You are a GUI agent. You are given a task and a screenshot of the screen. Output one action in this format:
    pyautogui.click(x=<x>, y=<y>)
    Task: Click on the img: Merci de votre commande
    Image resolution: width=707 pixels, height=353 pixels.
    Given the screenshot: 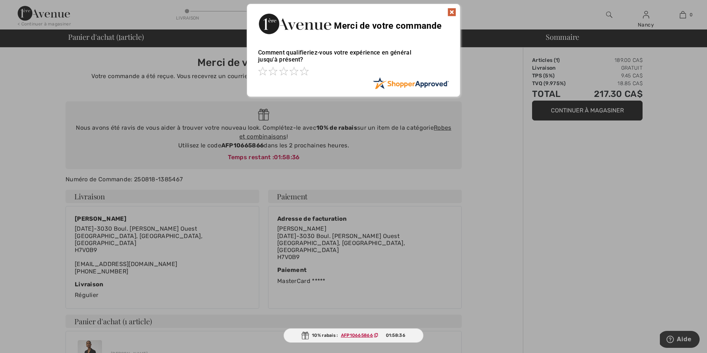 What is the action you would take?
    pyautogui.click(x=295, y=24)
    